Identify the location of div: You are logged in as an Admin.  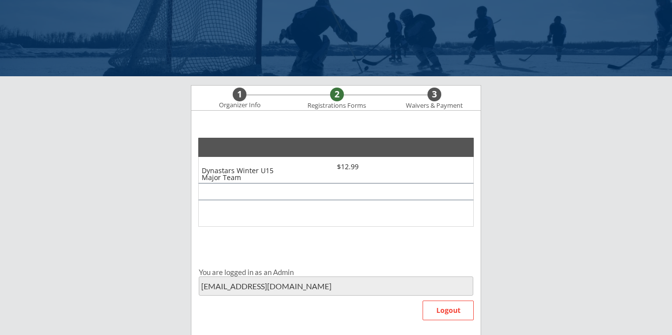
(336, 272).